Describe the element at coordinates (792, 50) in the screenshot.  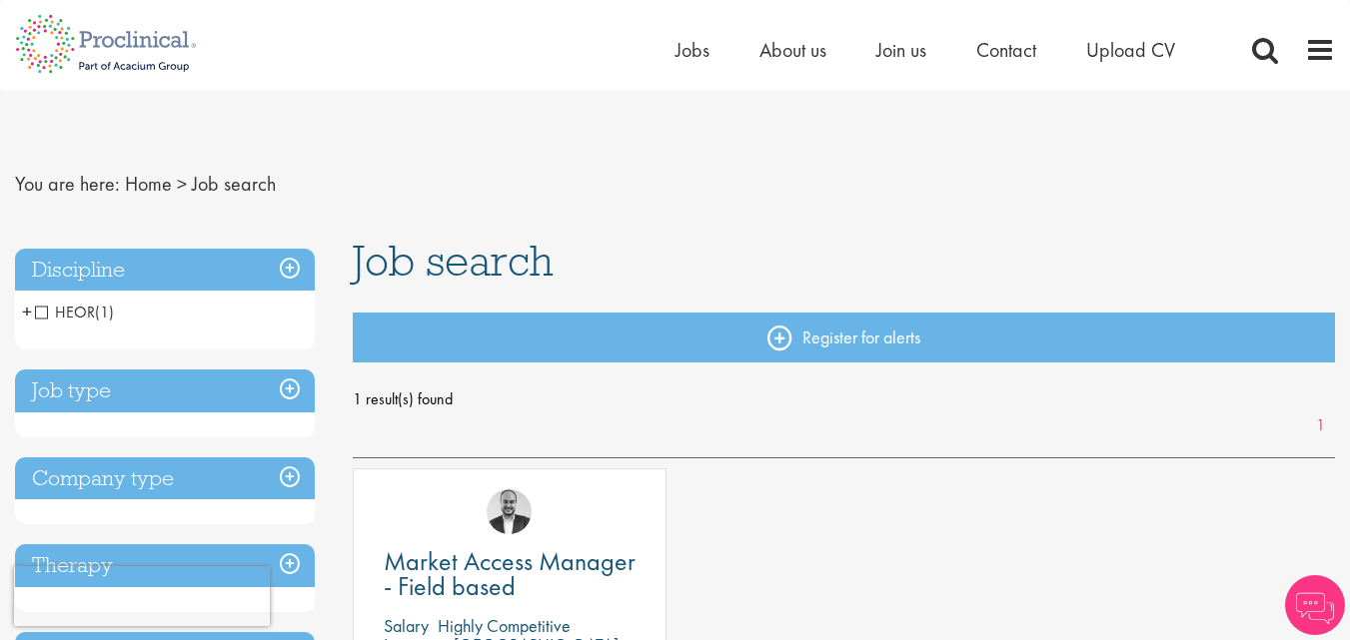
I see `span: About us` at that location.